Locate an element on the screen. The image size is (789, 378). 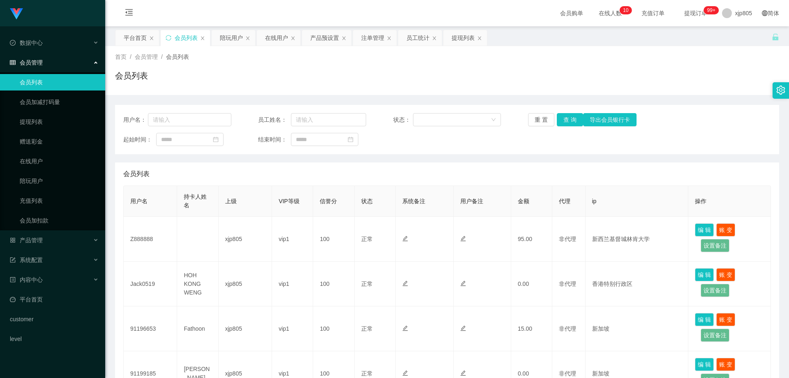
td: 香港特别行政区 is located at coordinates (637, 284).